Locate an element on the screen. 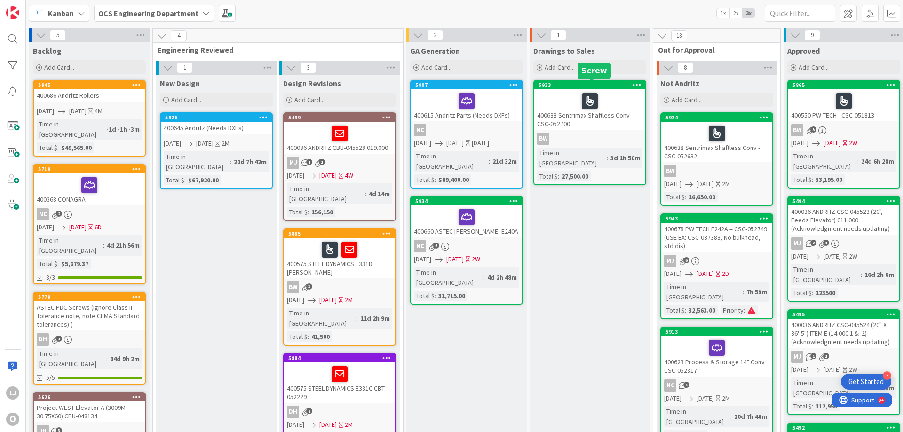 The height and width of the screenshot is (432, 903). div: 5907 is located at coordinates (468, 85).